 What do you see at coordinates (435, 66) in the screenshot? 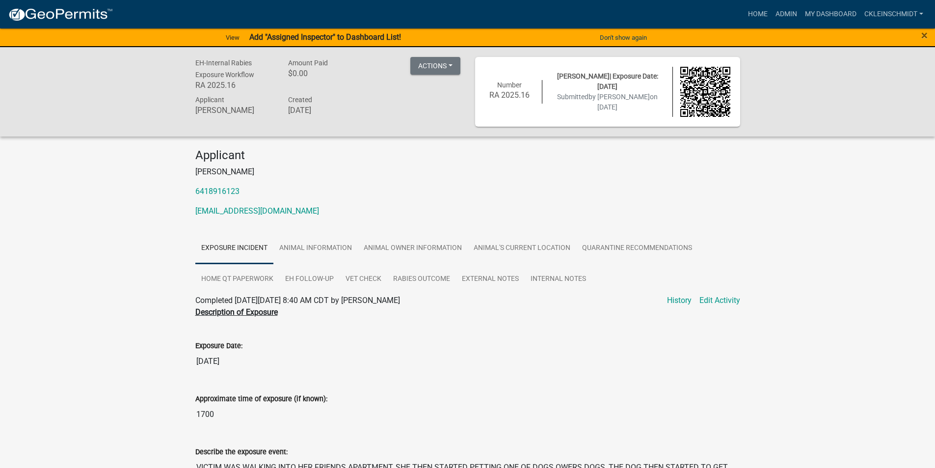
I see `button: Actions` at bounding box center [435, 66].